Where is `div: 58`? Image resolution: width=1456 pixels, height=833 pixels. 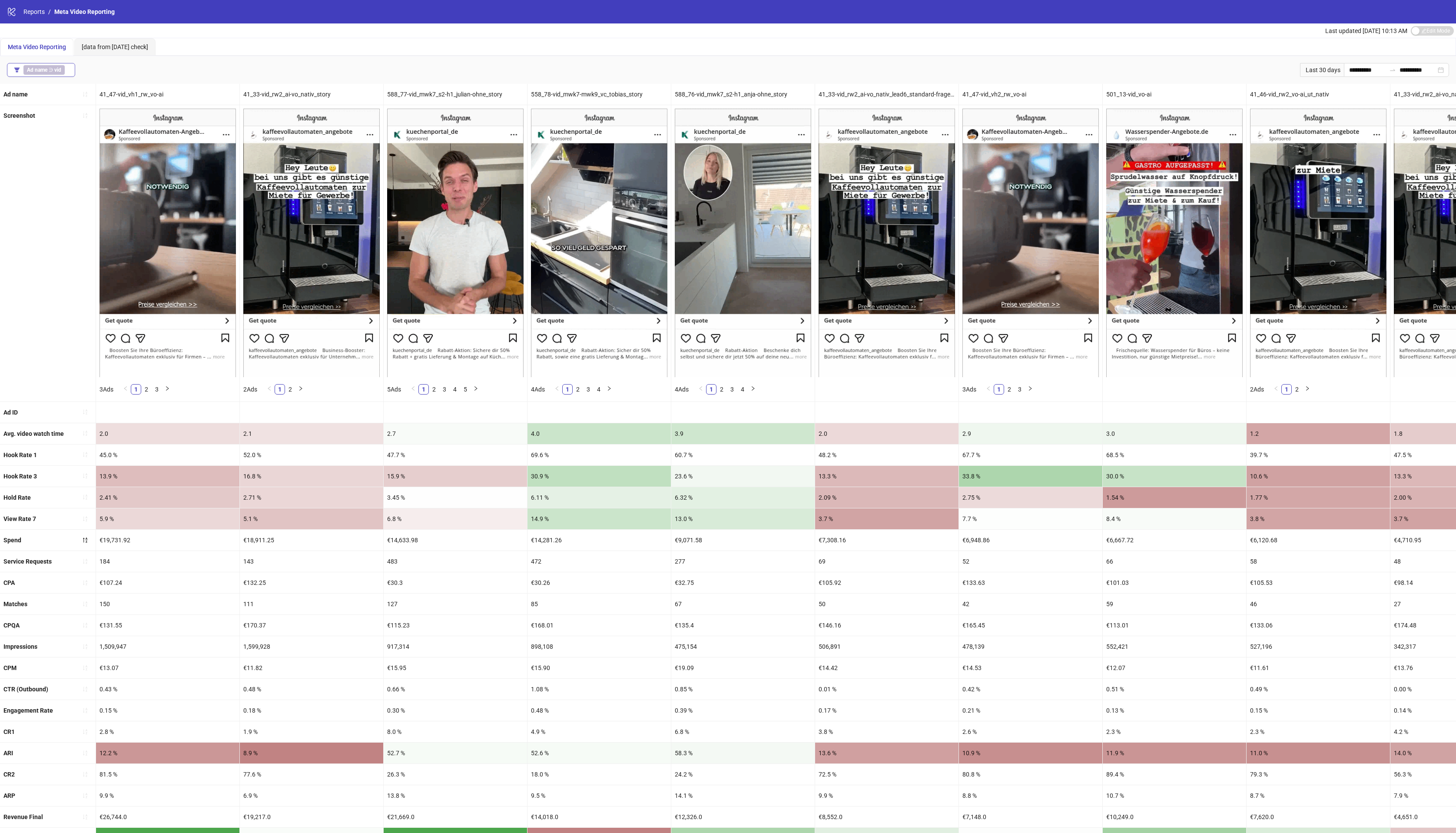 div: 58 is located at coordinates (1318, 562).